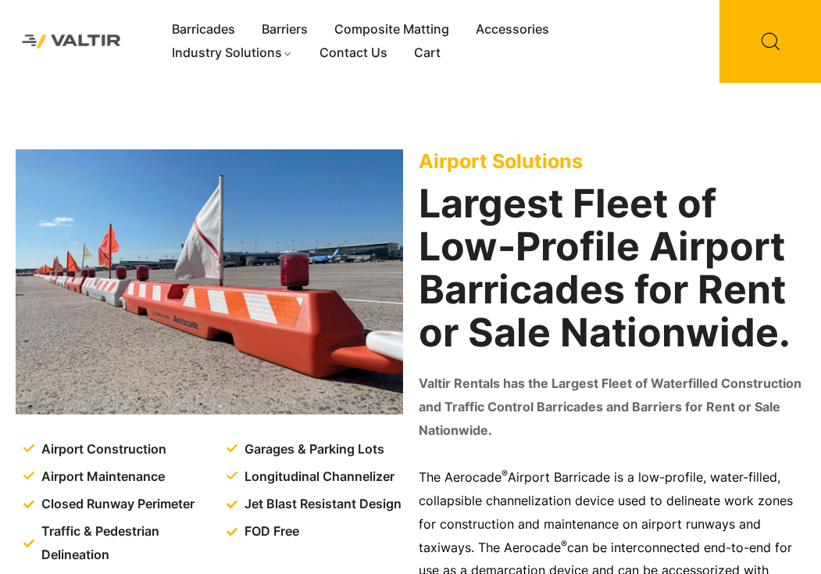  I want to click on span: Closed Runway Perimeter, so click(116, 504).